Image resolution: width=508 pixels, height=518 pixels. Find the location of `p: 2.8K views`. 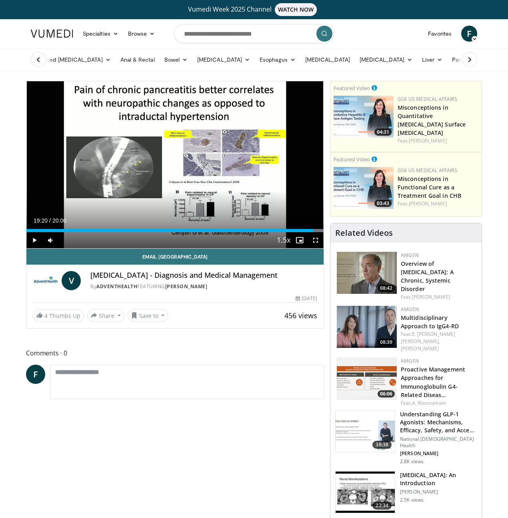

p: 2.8K views is located at coordinates (412, 462).